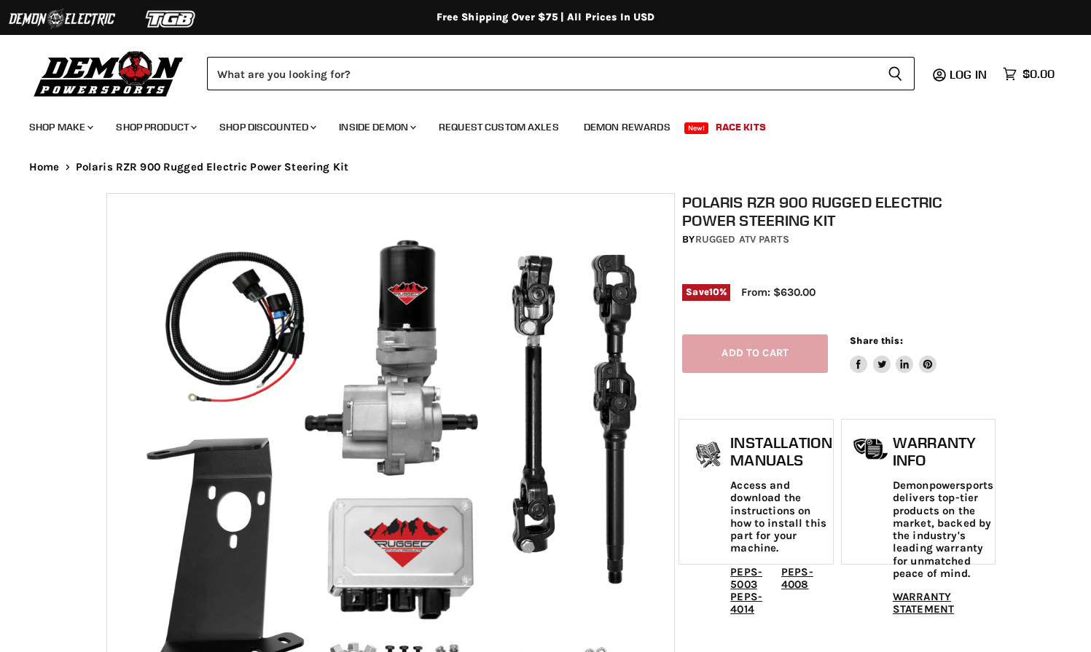  What do you see at coordinates (893, 353) in the screenshot?
I see `aside: Share this:` at bounding box center [893, 353].